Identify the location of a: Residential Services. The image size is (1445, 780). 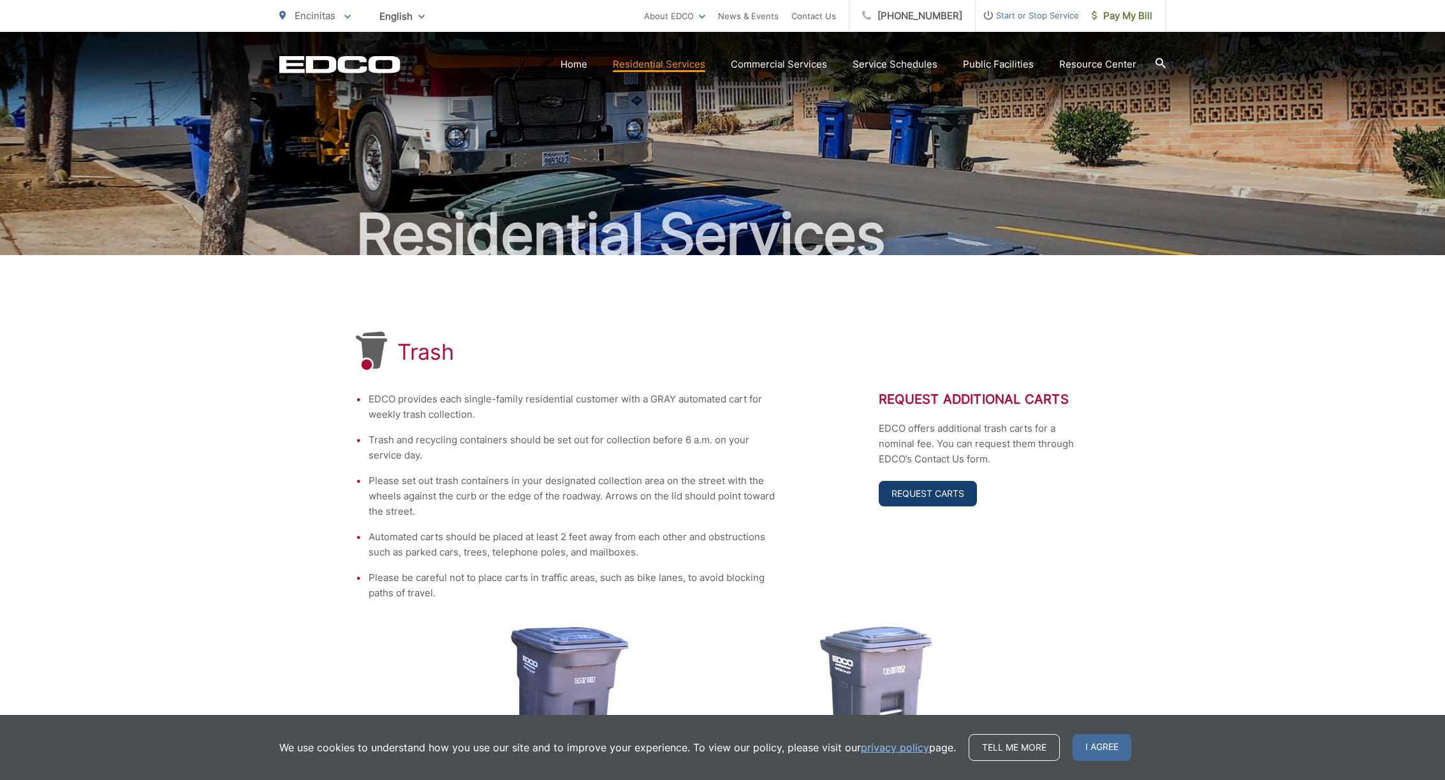
(659, 64).